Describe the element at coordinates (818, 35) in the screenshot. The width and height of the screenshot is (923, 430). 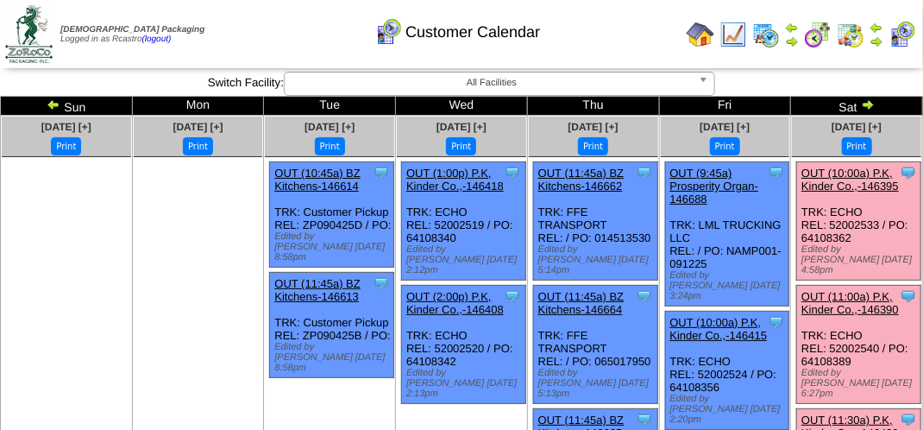
I see `img: calendarblend.gif` at that location.